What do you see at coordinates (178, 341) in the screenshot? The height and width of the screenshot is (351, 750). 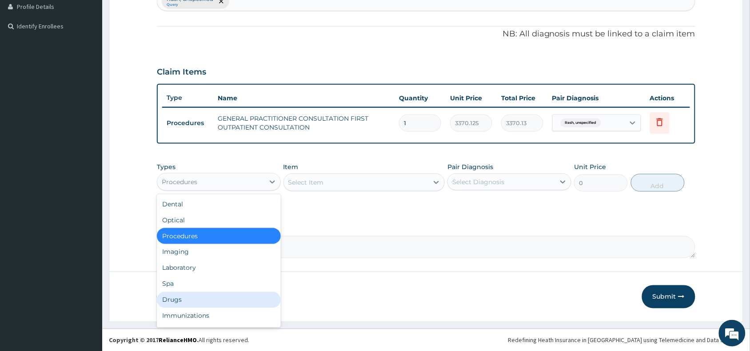 I see `a: RelianceHMO` at bounding box center [178, 341].